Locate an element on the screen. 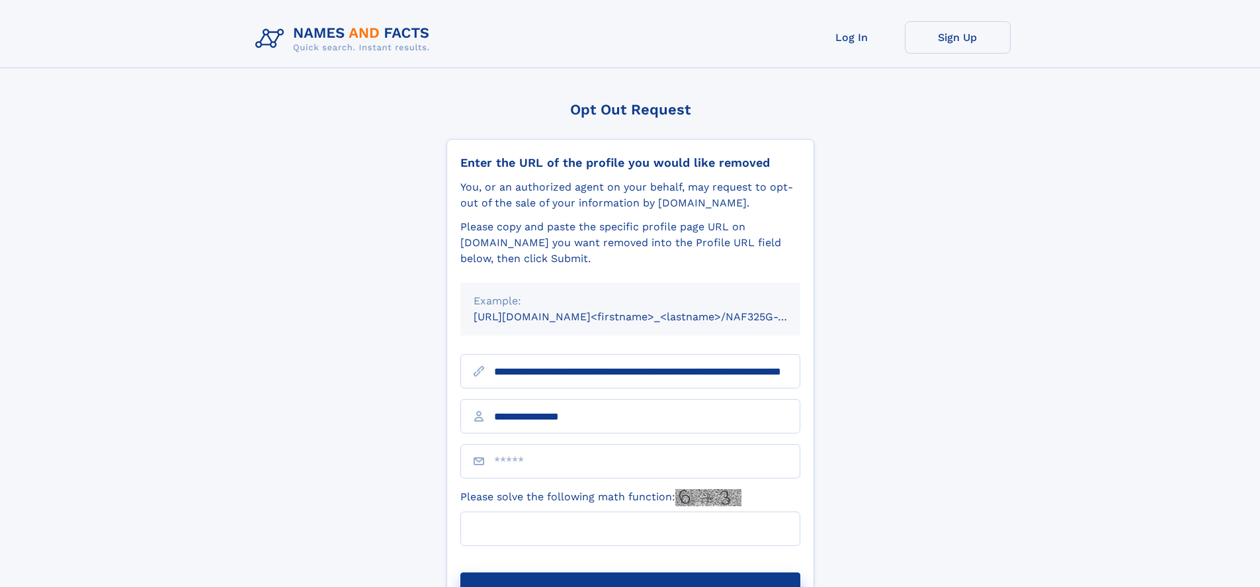 This screenshot has width=1260, height=587. a: Sign Up is located at coordinates (958, 37).